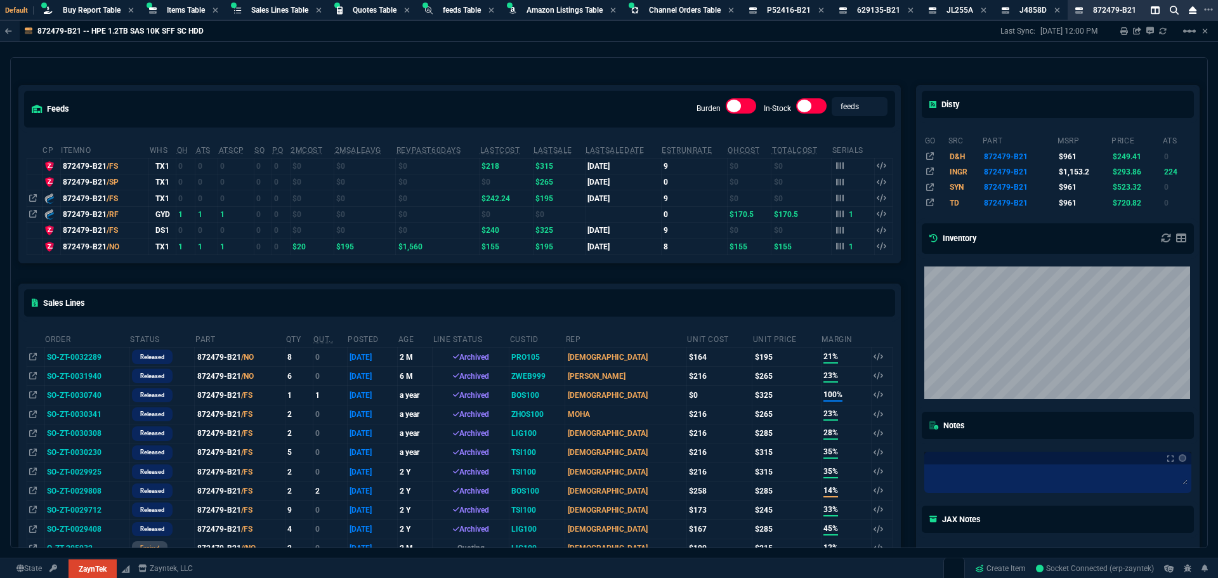 This screenshot has width=1218, height=578. What do you see at coordinates (537, 414) in the screenshot?
I see `td: ZHOS100` at bounding box center [537, 414].